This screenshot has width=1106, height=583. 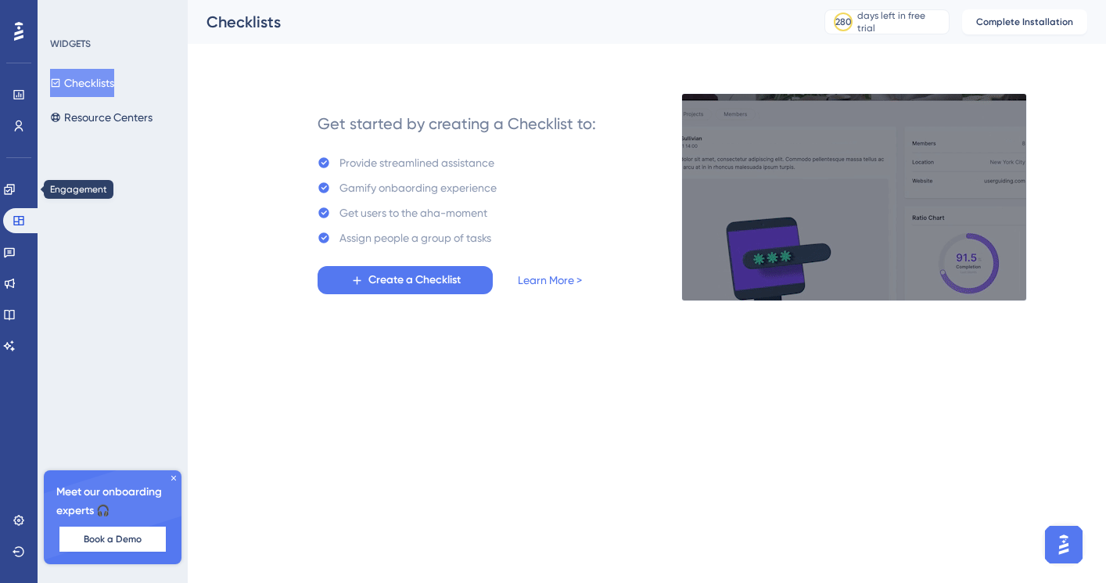 I want to click on div: Assign people a group of tasks, so click(x=415, y=238).